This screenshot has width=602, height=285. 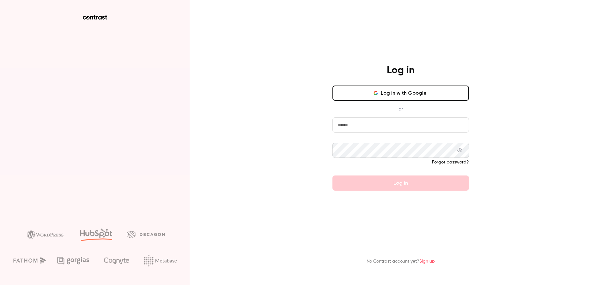 What do you see at coordinates (427, 261) in the screenshot?
I see `a: Sign up` at bounding box center [427, 261].